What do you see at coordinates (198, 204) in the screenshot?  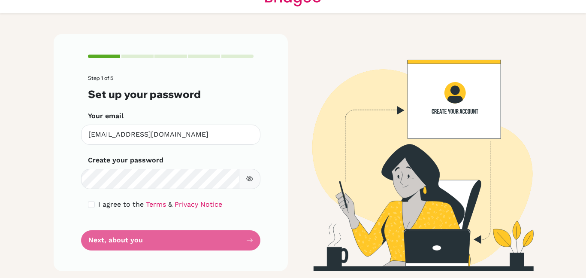 I see `a: Privacy Notice` at bounding box center [198, 204].